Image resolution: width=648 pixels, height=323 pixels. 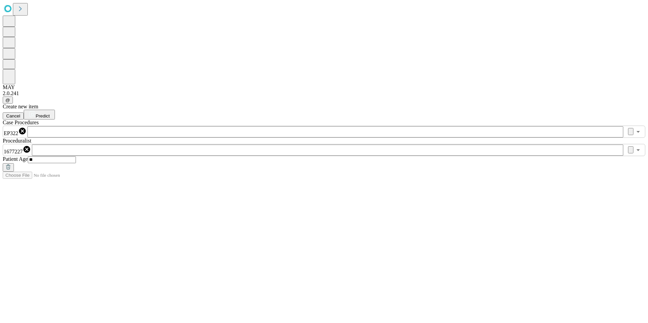 What do you see at coordinates (15, 132) in the screenshot?
I see `div: EP322` at bounding box center [15, 132].